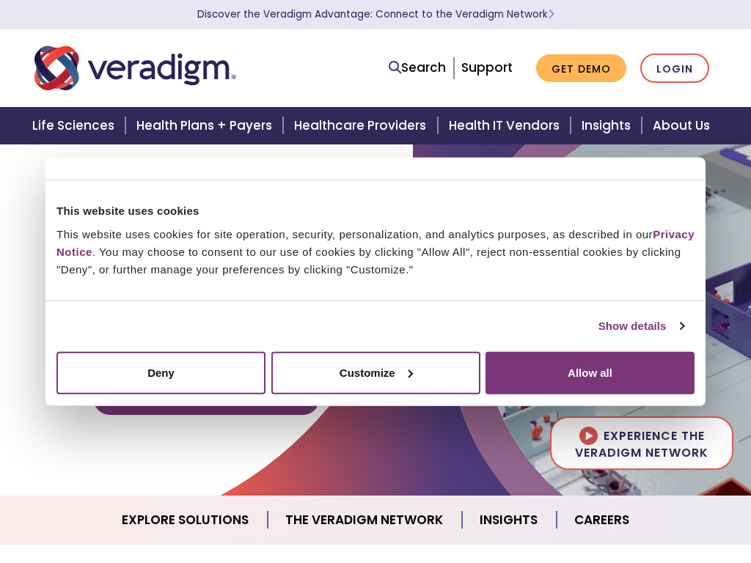 Image resolution: width=751 pixels, height=563 pixels. I want to click on div: This website uses cookies for site operation, security, personalization, and analytics purposes, ..., so click(376, 252).